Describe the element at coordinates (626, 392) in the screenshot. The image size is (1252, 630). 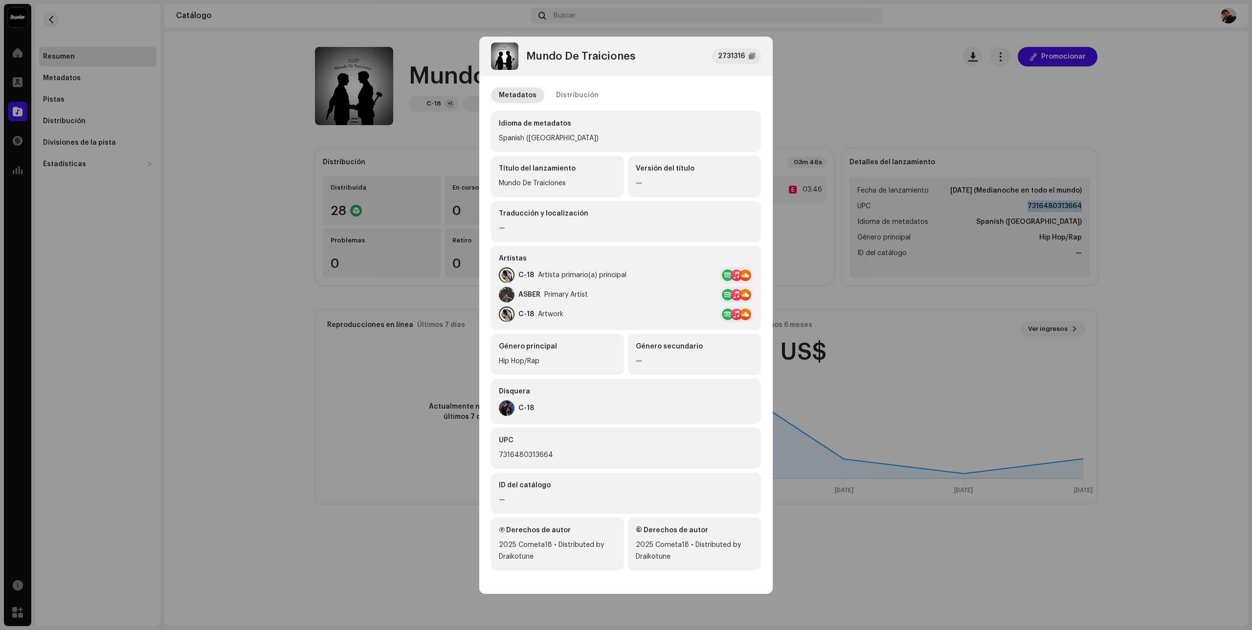
I see `div: Disquera` at that location.